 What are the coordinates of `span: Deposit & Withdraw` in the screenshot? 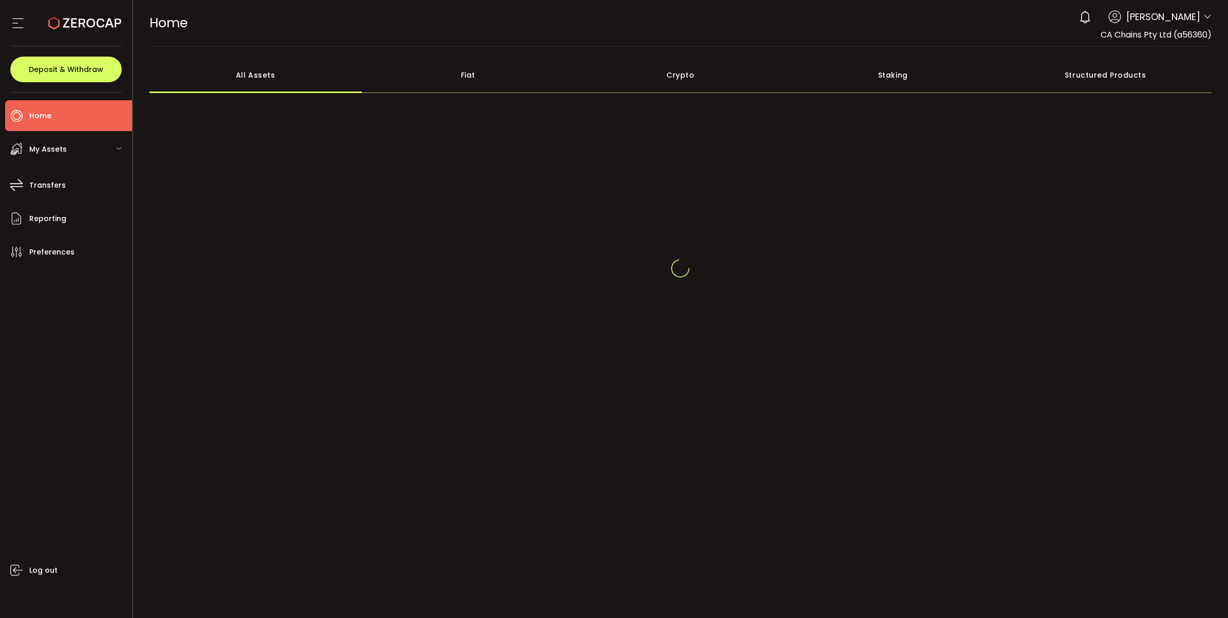 It's located at (66, 69).